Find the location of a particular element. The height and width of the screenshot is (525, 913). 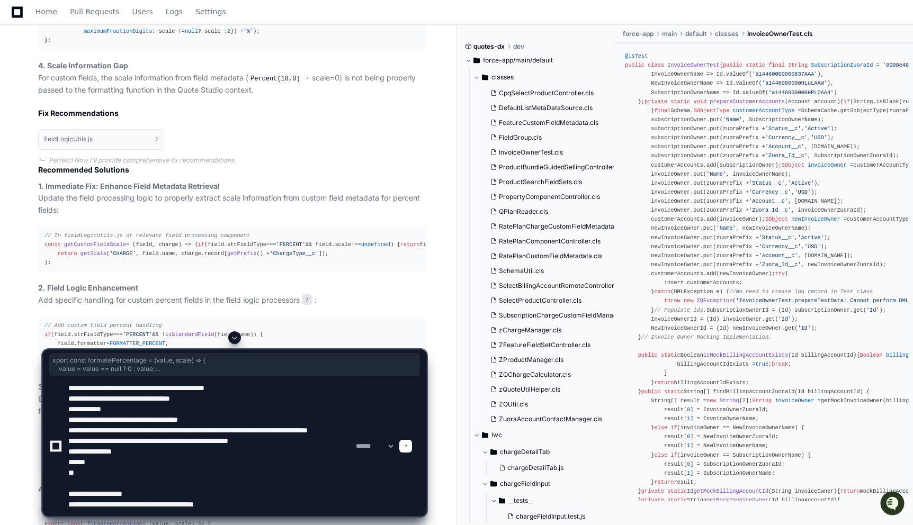

button: CpqSelectProductController.cls is located at coordinates (551, 93).